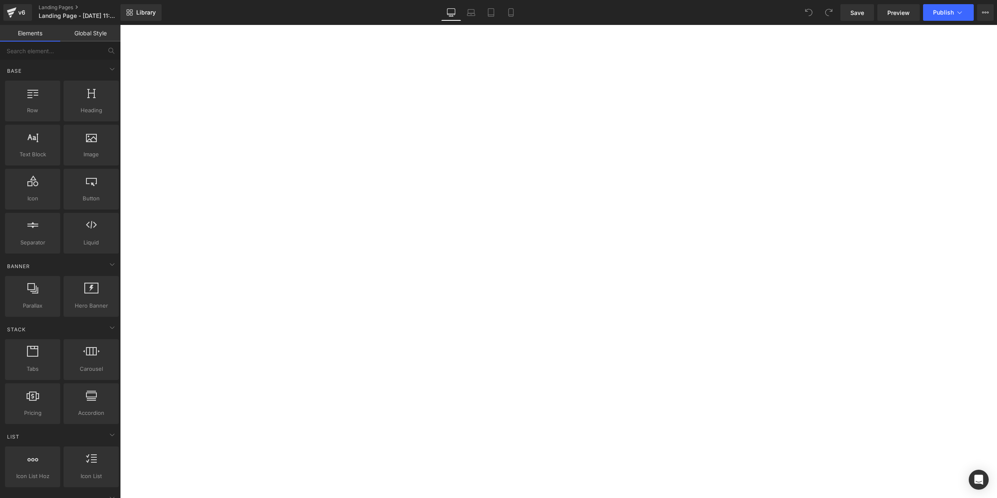  Describe the element at coordinates (491, 12) in the screenshot. I see `a: Tablet` at that location.